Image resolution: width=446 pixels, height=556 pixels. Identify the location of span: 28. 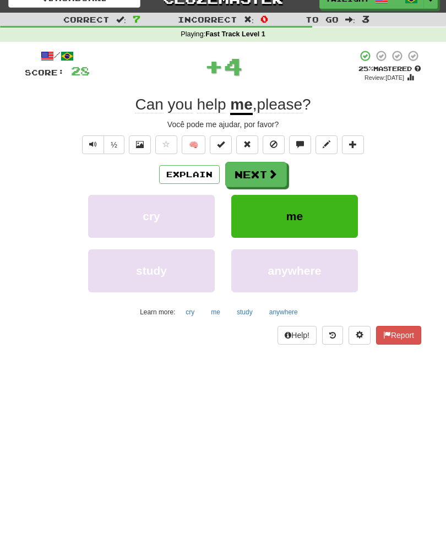
(80, 70).